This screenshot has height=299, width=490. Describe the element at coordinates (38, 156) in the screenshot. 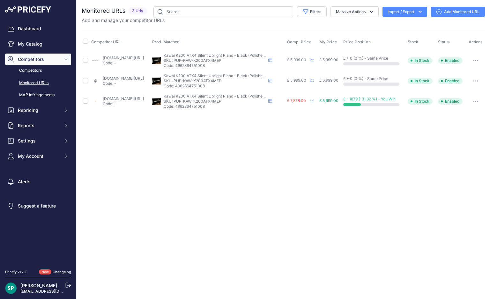

I see `button: My Account` at that location.